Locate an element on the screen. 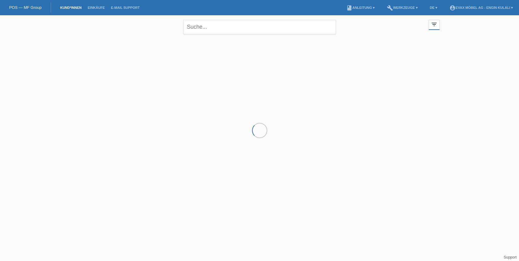 Image resolution: width=519 pixels, height=261 pixels. a: account_circleEVAX Möbel AG - Engin Kulali ▾ is located at coordinates (481, 8).